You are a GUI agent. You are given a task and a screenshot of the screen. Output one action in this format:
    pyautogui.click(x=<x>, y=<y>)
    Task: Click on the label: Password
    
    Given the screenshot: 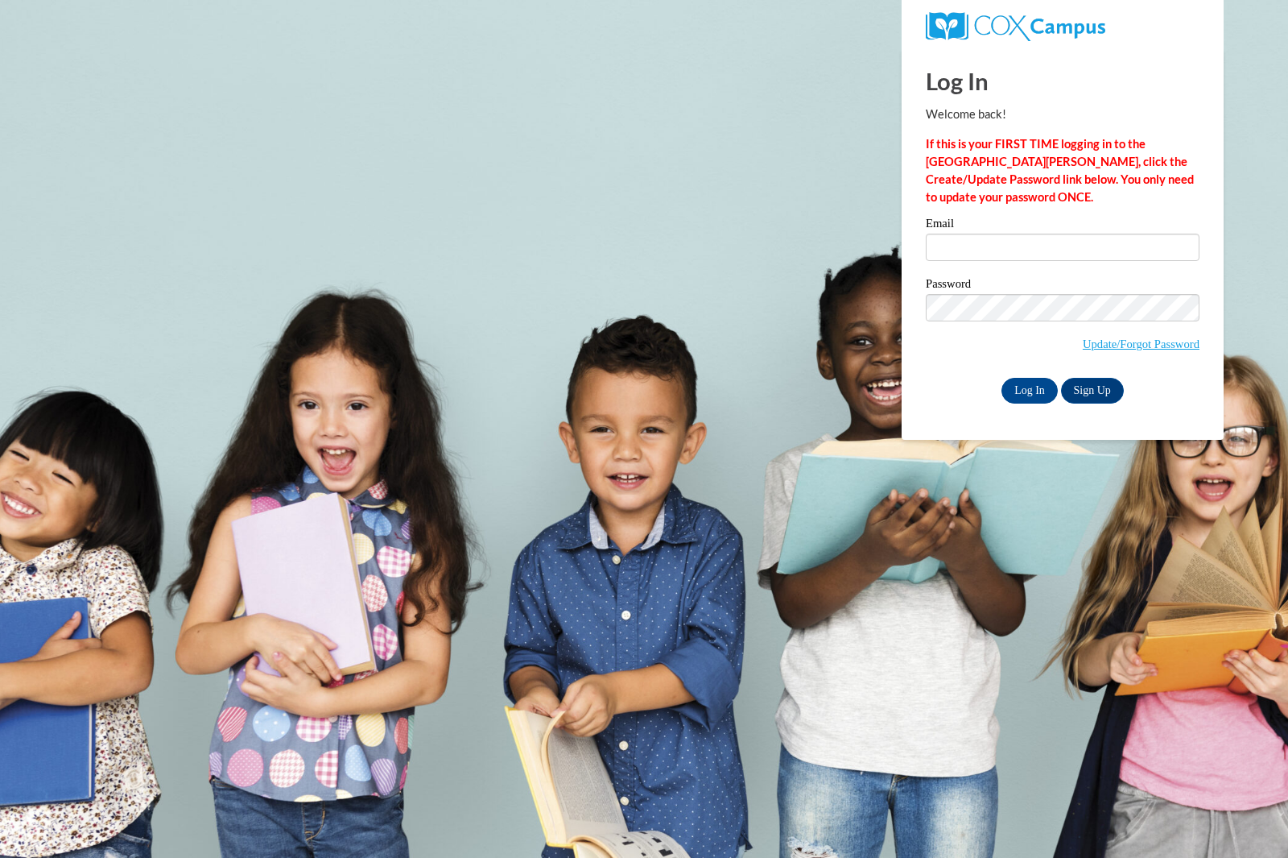 What is the action you would take?
    pyautogui.click(x=1063, y=286)
    